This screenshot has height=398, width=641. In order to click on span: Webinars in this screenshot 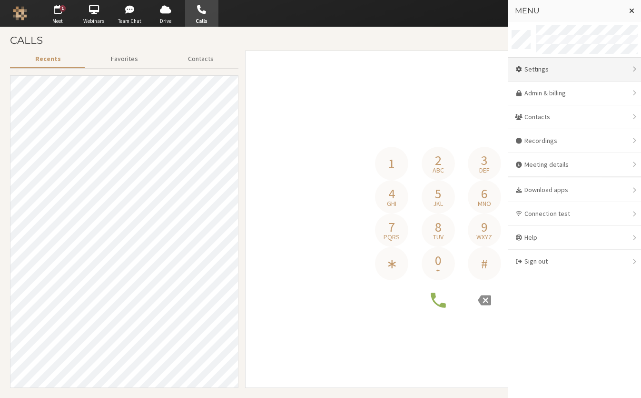, I will do `click(94, 21)`.